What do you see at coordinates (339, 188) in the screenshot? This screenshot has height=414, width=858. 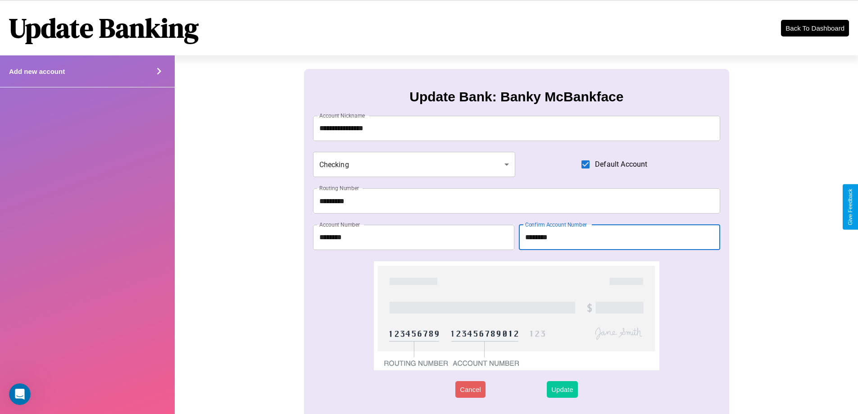 I see `label: Routing Number` at bounding box center [339, 188].